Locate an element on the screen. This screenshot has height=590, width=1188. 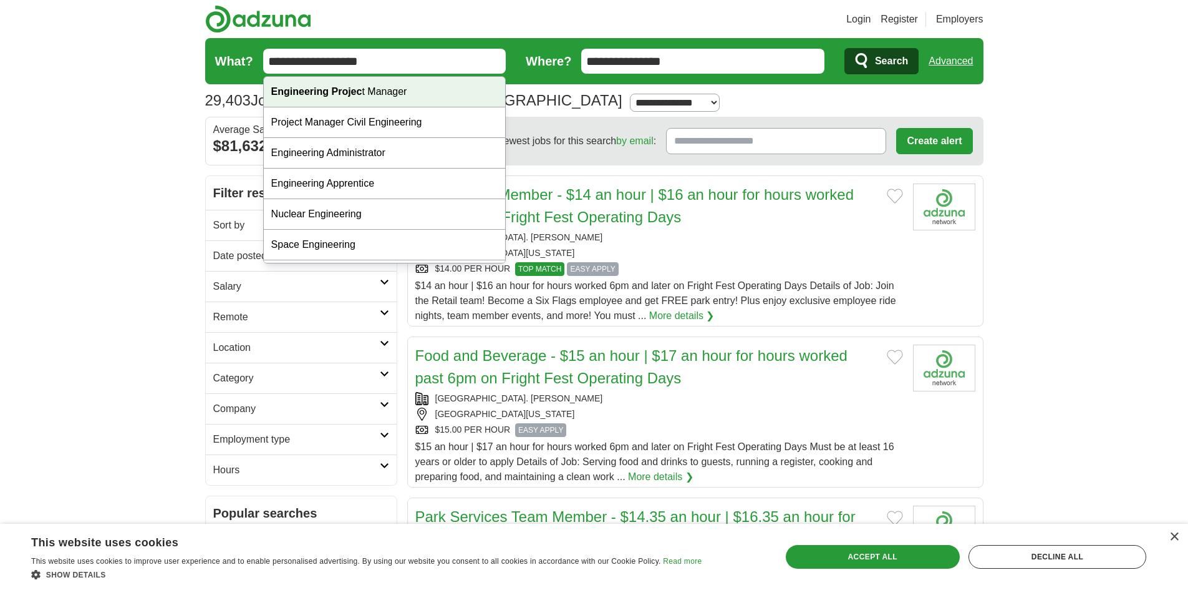
a: Date posted is located at coordinates (301, 255).